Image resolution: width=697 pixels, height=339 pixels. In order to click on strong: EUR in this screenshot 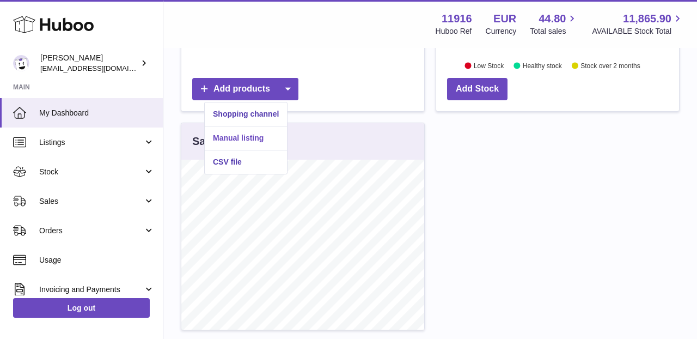, I will do `click(505, 19)`.